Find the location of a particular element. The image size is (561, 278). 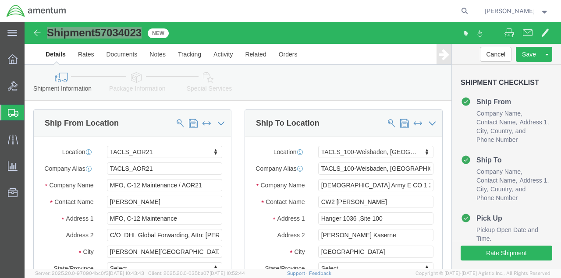

a: Support is located at coordinates (298, 274).